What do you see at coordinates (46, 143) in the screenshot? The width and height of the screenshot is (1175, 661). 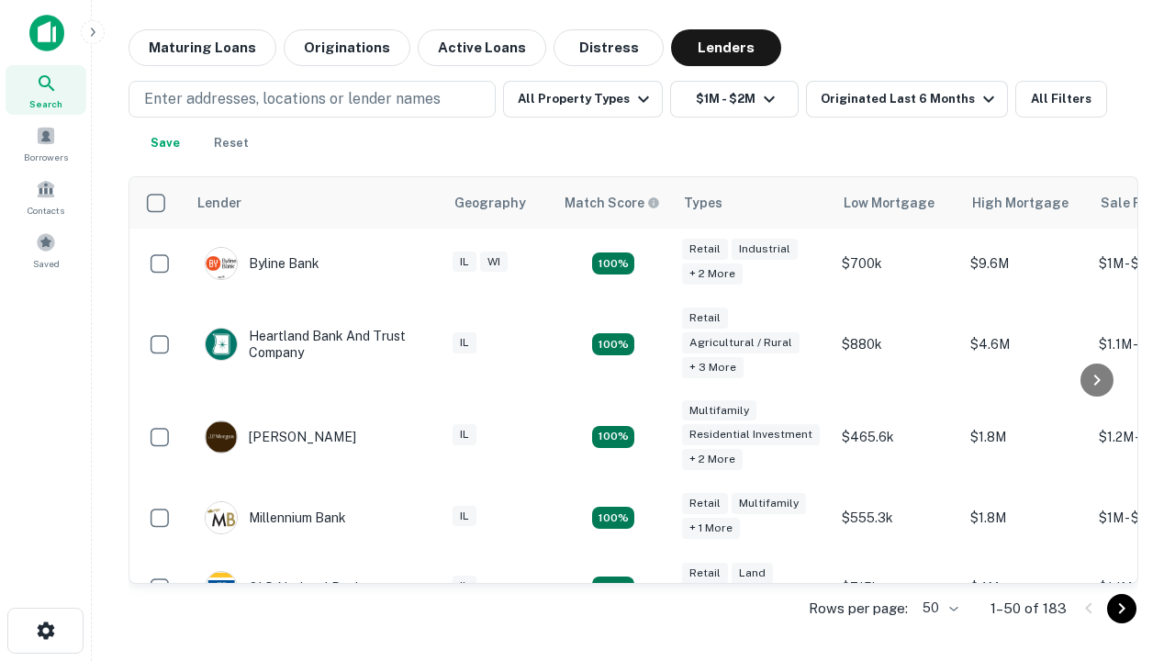 I see `div: Borrowers` at bounding box center [46, 143].